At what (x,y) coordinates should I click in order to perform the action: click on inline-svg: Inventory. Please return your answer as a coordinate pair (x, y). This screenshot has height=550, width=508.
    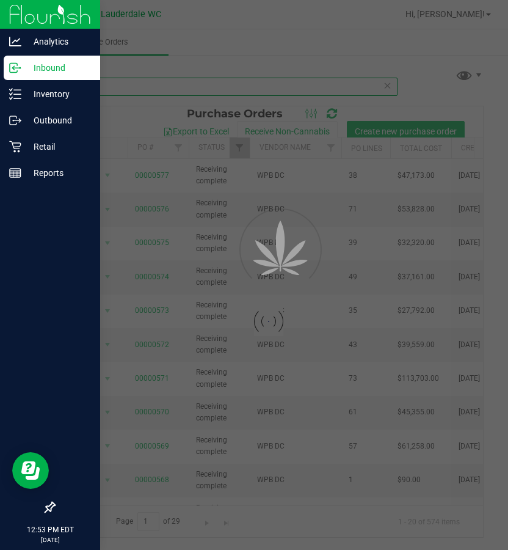
    Looking at the image, I should click on (15, 94).